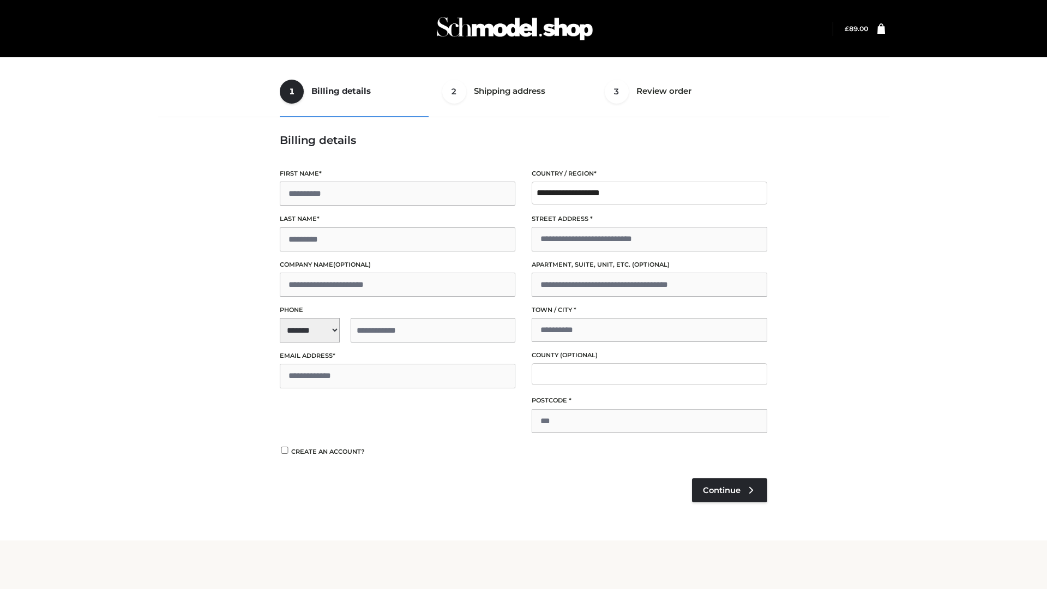  I want to click on label: Country / Region, so click(649, 173).